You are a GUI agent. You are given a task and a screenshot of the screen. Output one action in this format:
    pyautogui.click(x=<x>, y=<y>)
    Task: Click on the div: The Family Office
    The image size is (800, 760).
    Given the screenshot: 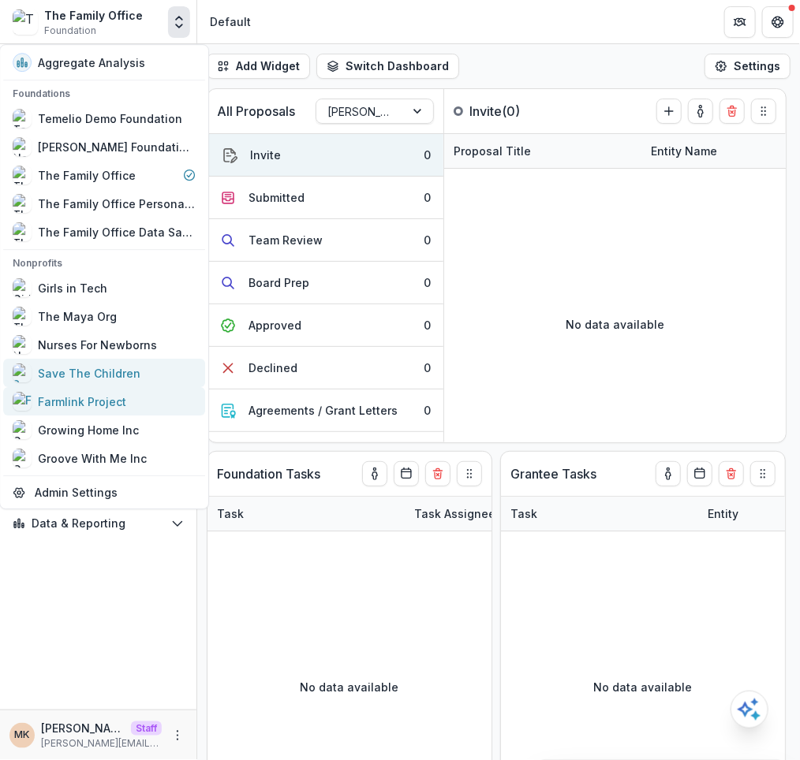 What is the action you would take?
    pyautogui.click(x=93, y=15)
    